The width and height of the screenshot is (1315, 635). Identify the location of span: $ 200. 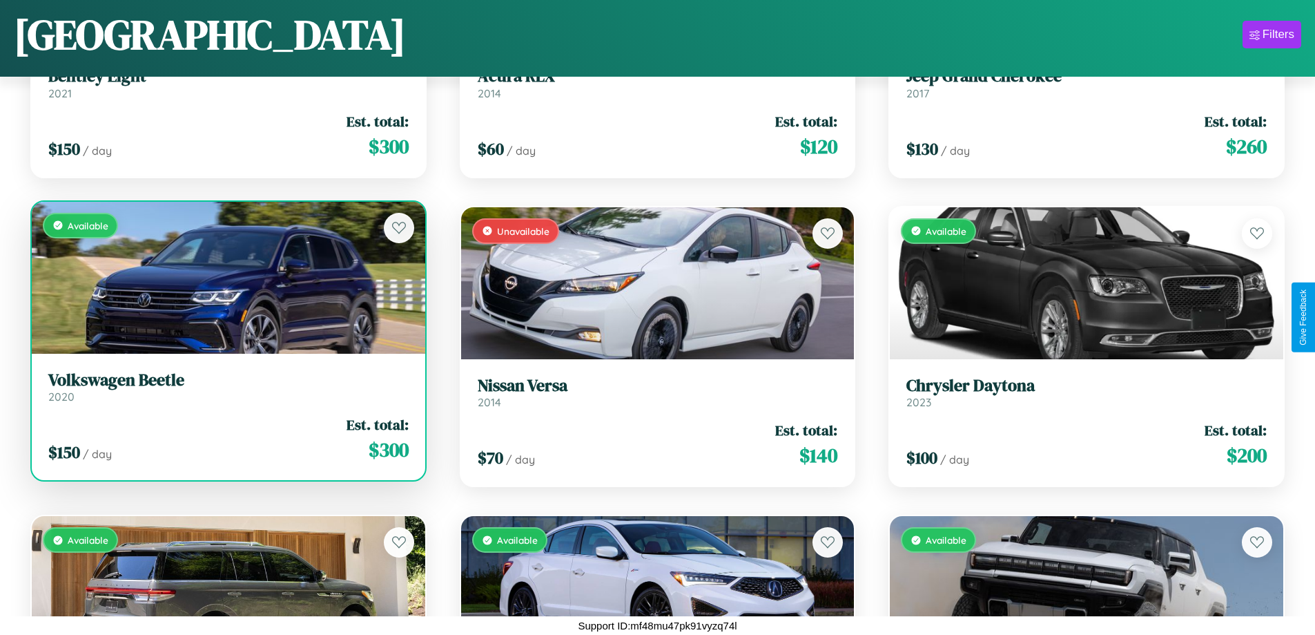
(1247, 455).